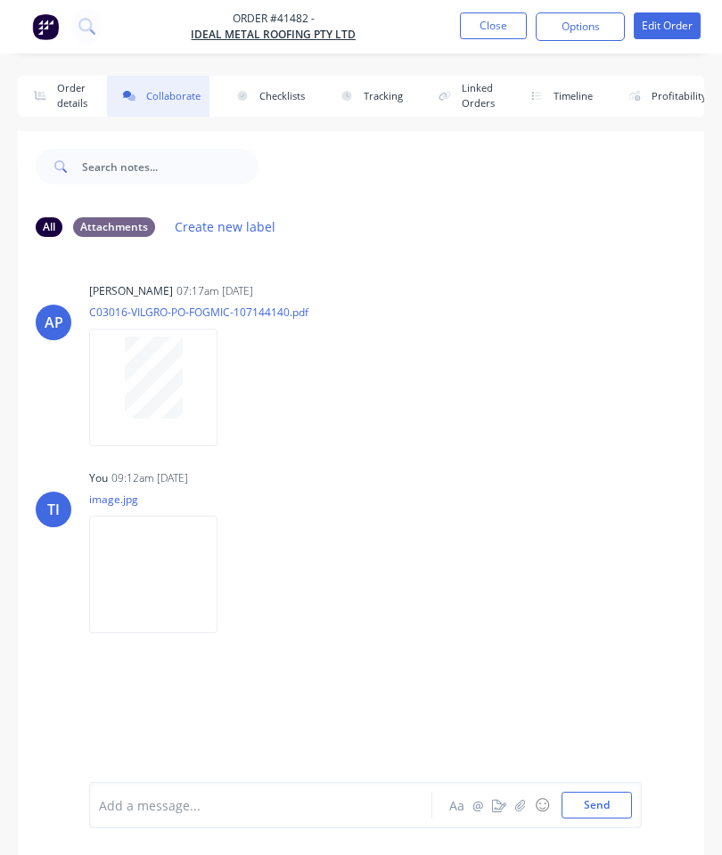  What do you see at coordinates (273, 35) in the screenshot?
I see `span: Ideal Metal Roofing Pty Ltd` at bounding box center [273, 35].